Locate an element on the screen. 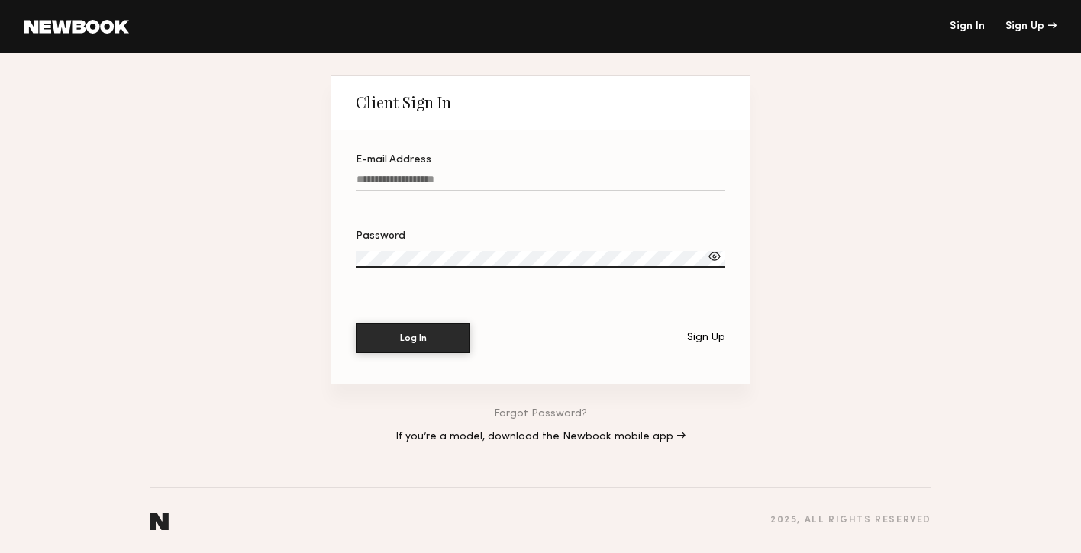 This screenshot has height=553, width=1081. div: E-mail Address is located at coordinates (540, 160).